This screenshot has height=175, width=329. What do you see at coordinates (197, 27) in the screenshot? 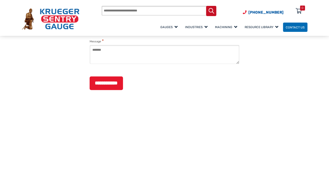
I see `a: Industries` at bounding box center [197, 27].